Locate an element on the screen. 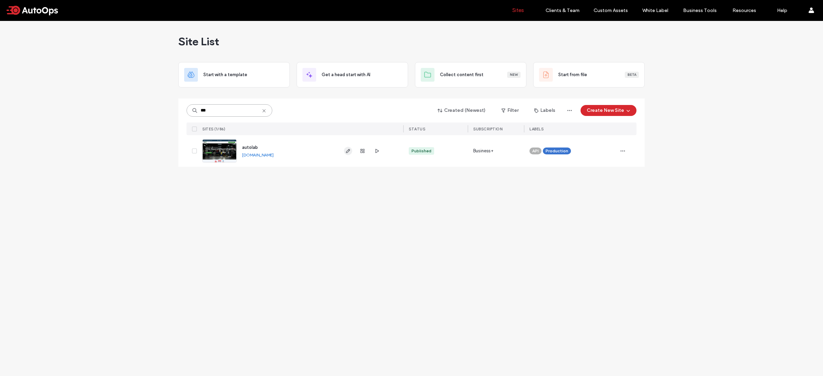  span: Help is located at coordinates (23, 8).